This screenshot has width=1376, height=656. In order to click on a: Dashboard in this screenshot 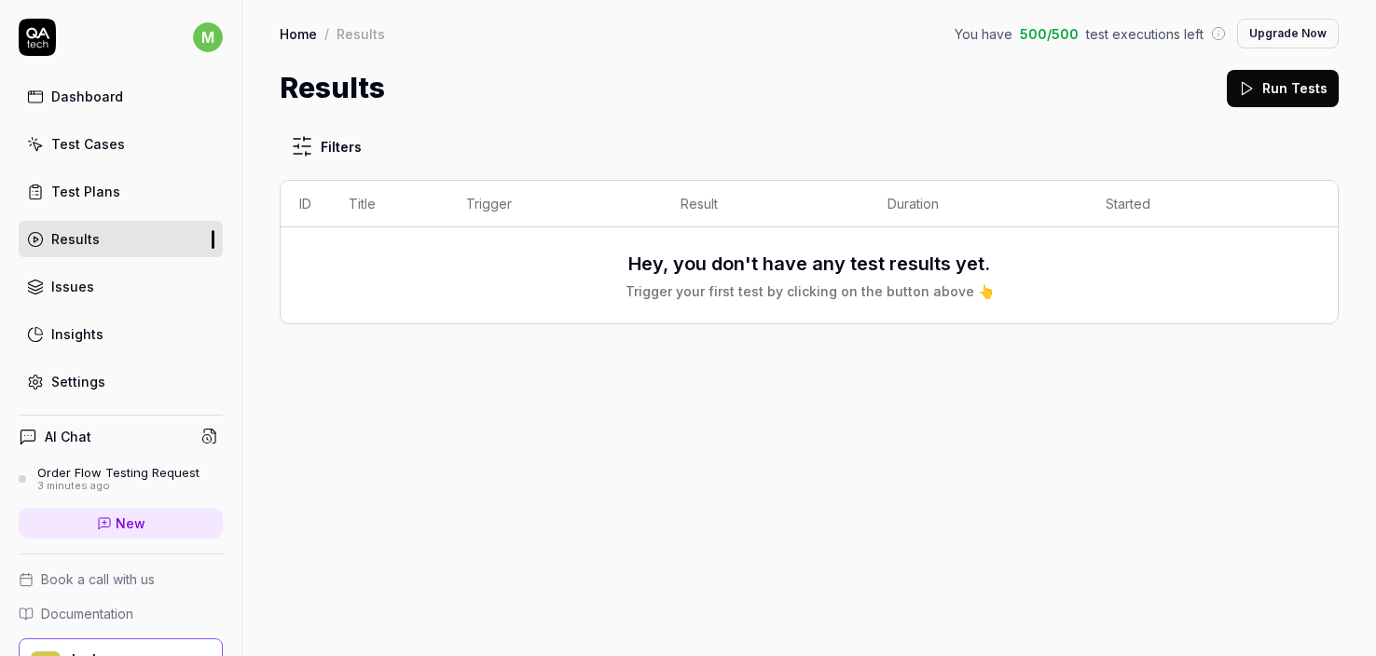, I will do `click(120, 96)`.